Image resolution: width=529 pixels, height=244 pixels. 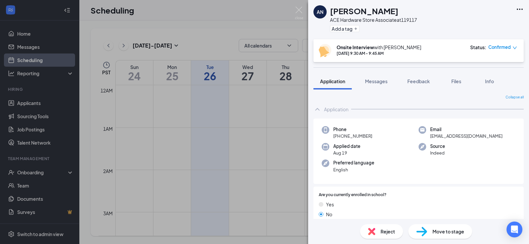 I want to click on span: Aug 19, so click(x=347, y=153).